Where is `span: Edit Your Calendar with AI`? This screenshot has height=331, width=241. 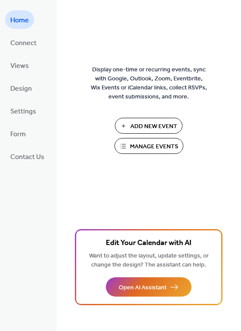 span: Edit Your Calendar with AI is located at coordinates (148, 243).